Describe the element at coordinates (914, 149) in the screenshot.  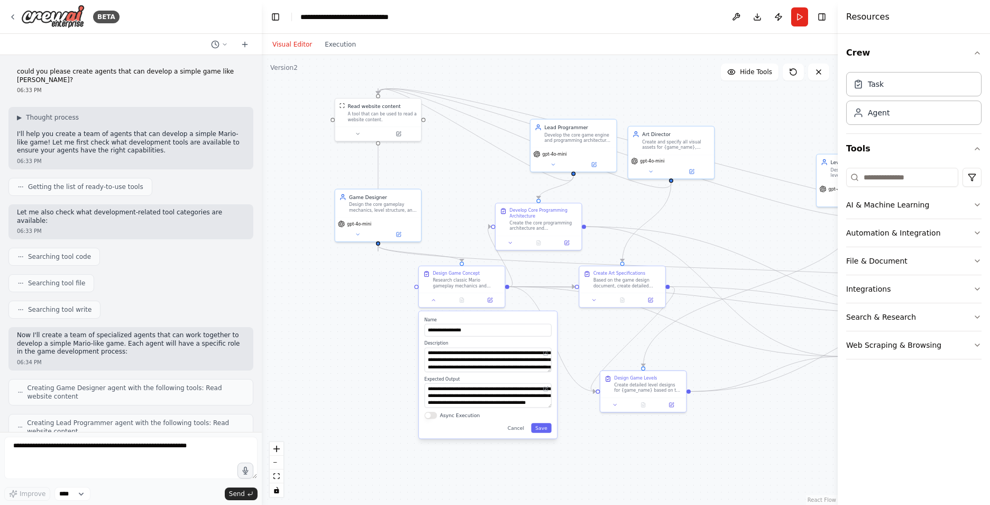
I see `button: Tools` at that location.